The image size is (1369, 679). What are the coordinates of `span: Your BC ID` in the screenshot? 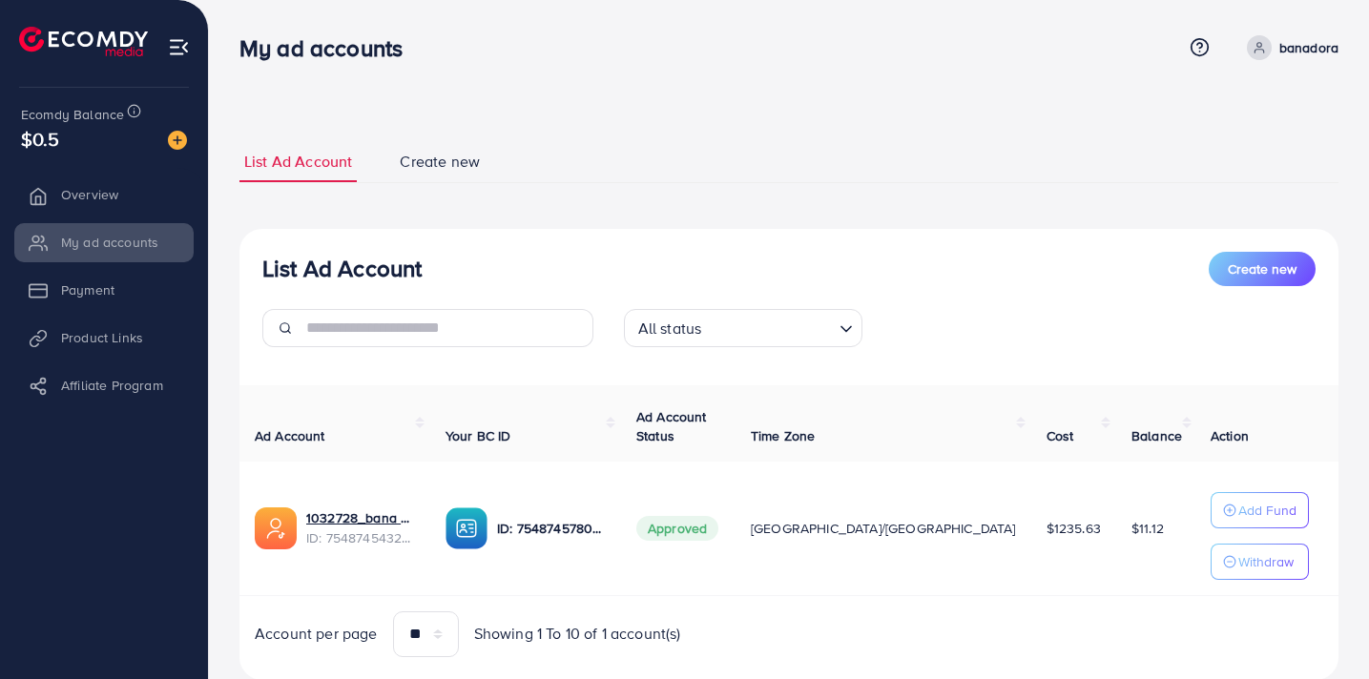 It's located at (478, 436).